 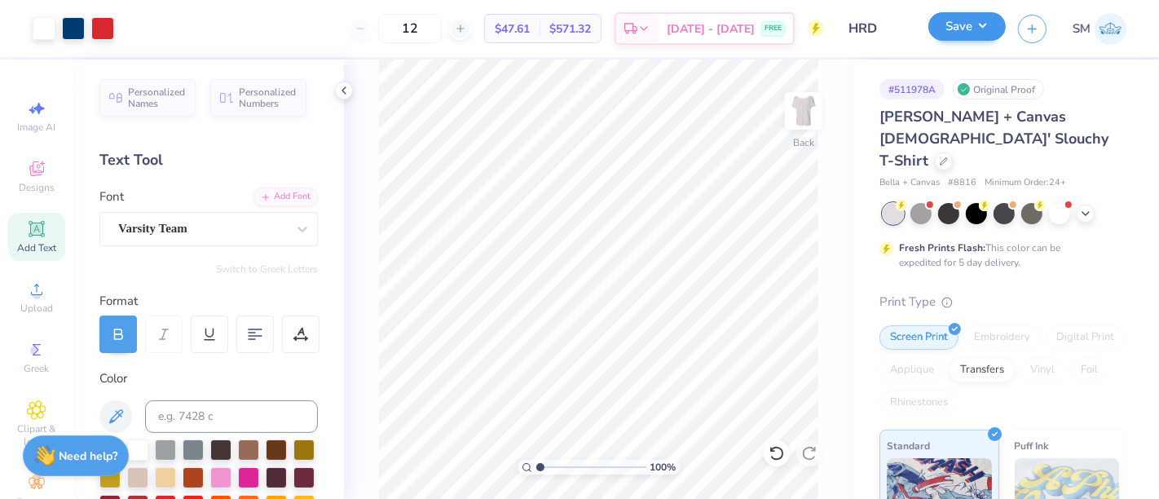 What do you see at coordinates (512, 29) in the screenshot?
I see `span: $47.61` at bounding box center [512, 29].